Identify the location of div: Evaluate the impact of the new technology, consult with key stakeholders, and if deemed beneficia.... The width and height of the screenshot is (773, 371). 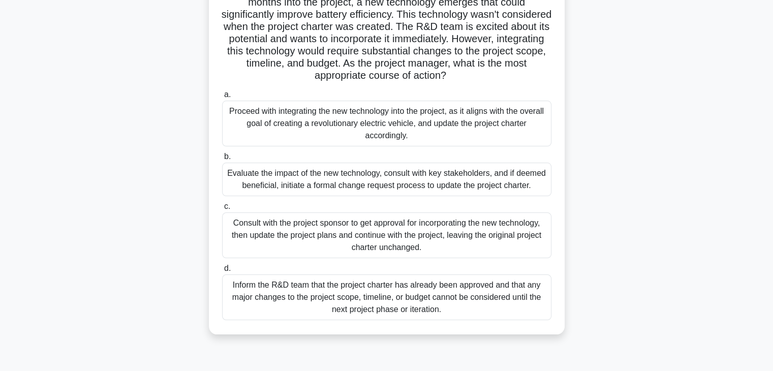
(387, 179).